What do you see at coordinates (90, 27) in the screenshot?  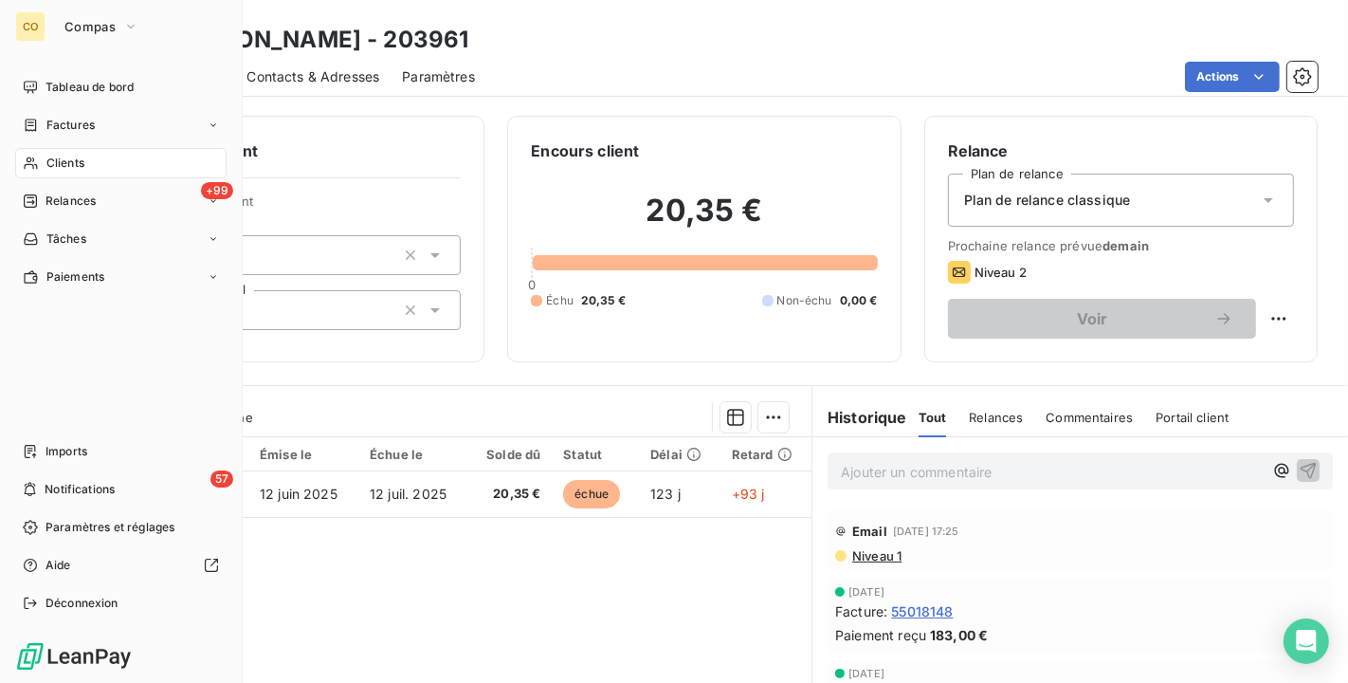 I see `span: Compas` at bounding box center [90, 27].